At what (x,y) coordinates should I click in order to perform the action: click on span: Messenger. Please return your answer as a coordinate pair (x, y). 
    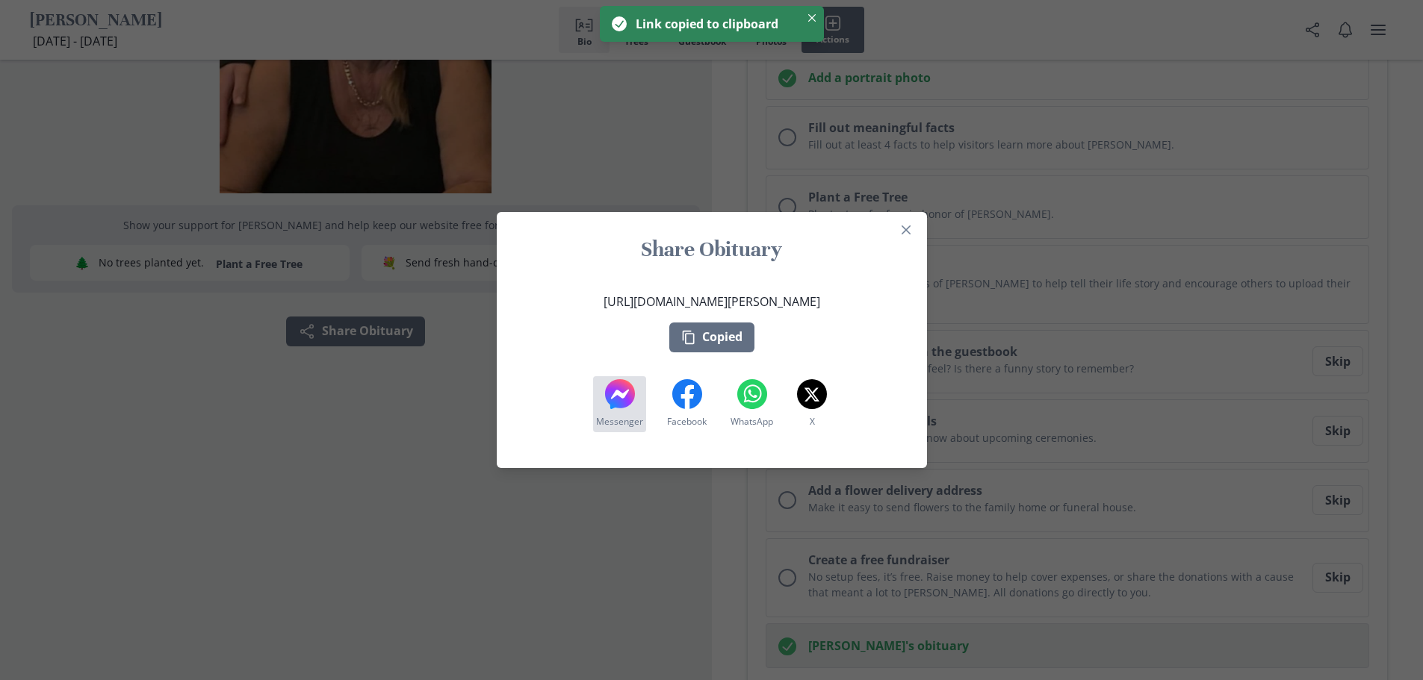
    Looking at the image, I should click on (619, 422).